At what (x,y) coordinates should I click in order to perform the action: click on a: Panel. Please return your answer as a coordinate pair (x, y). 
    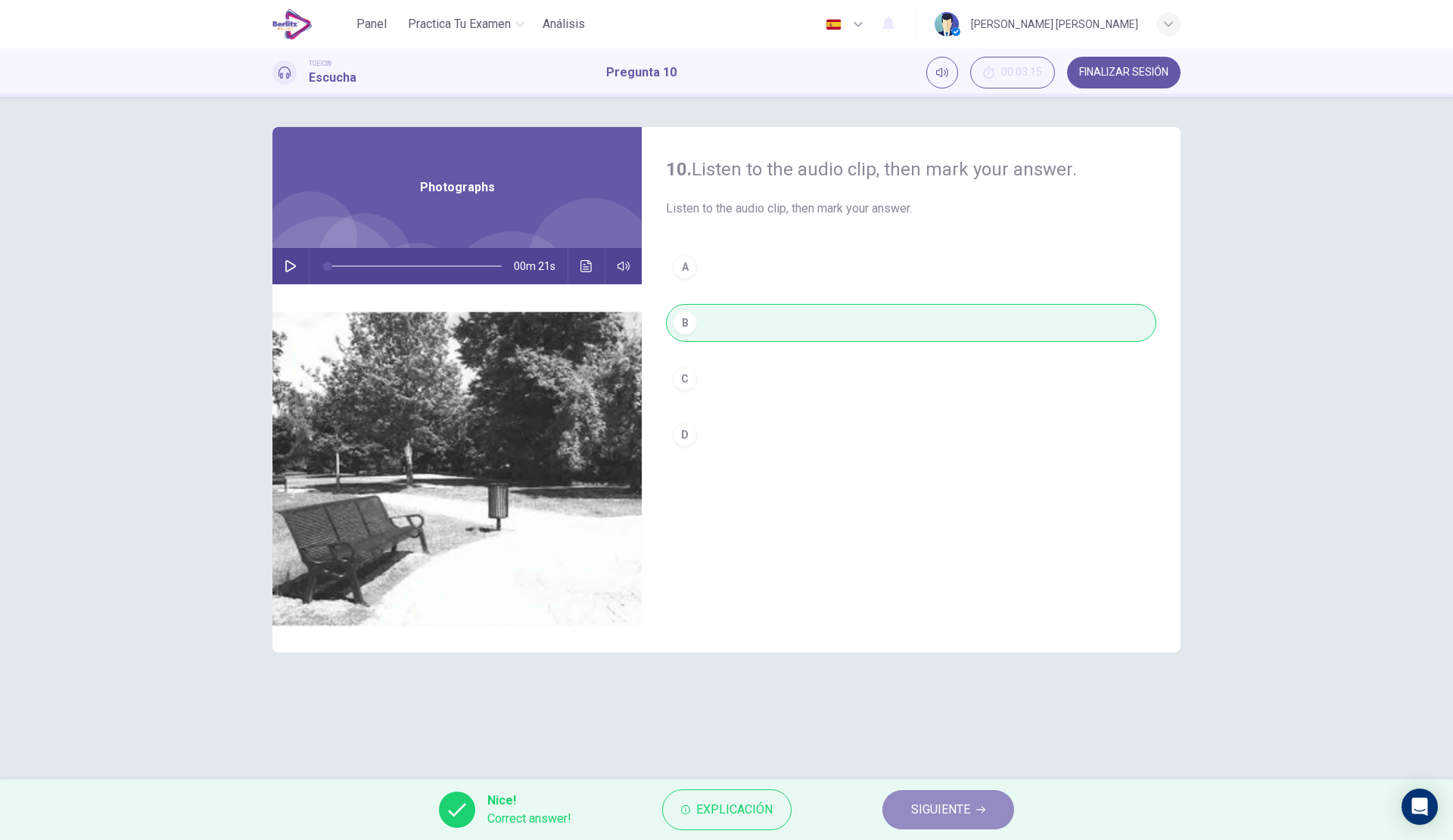
    Looking at the image, I should click on (371, 25).